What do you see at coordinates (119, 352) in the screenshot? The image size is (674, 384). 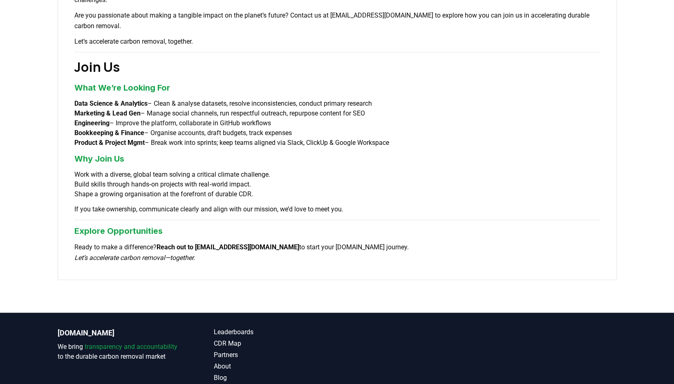 I see `p: We bring to the durable carbon removal market` at bounding box center [119, 352].